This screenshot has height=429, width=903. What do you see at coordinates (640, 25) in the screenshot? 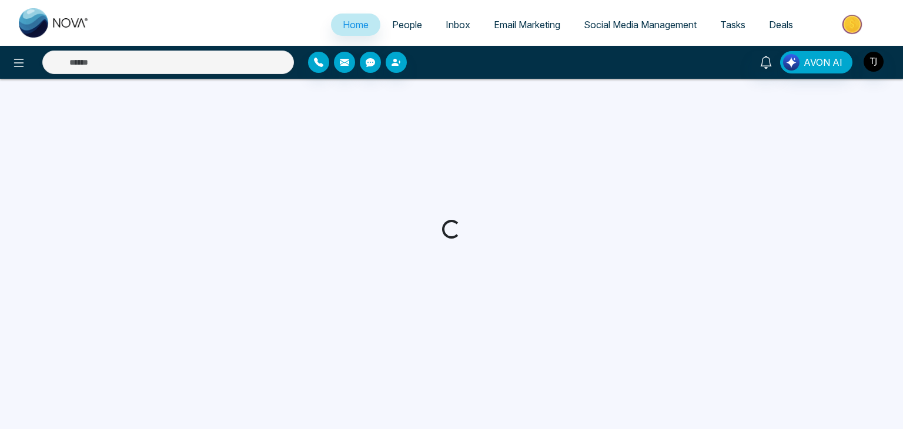
I see `a: Social Media Management` at bounding box center [640, 25].